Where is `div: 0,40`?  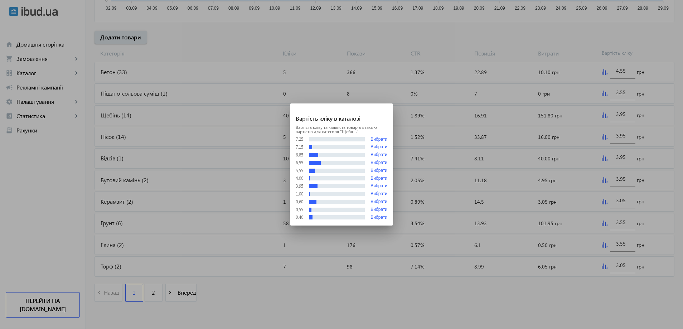 div: 0,40 is located at coordinates (299, 217).